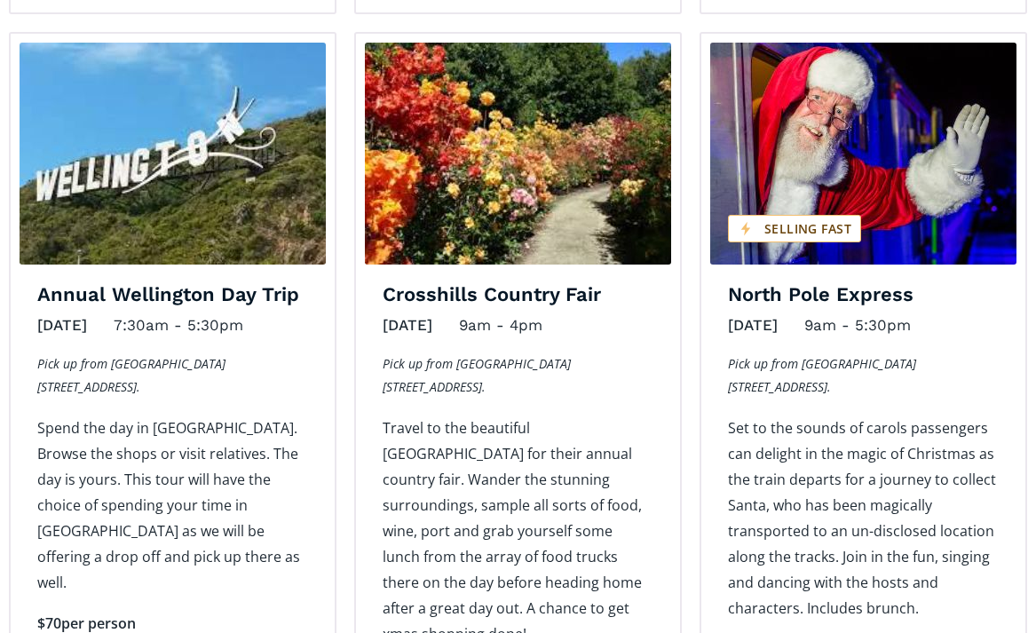 This screenshot has width=1036, height=633. What do you see at coordinates (863, 295) in the screenshot?
I see `h4: North Pole Express` at bounding box center [863, 295].